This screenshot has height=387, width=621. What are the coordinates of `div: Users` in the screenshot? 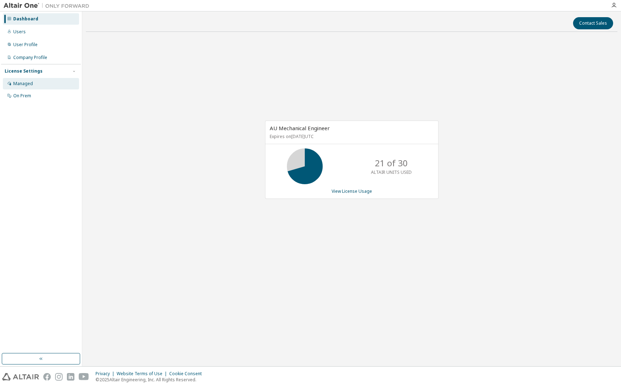 It's located at (19, 32).